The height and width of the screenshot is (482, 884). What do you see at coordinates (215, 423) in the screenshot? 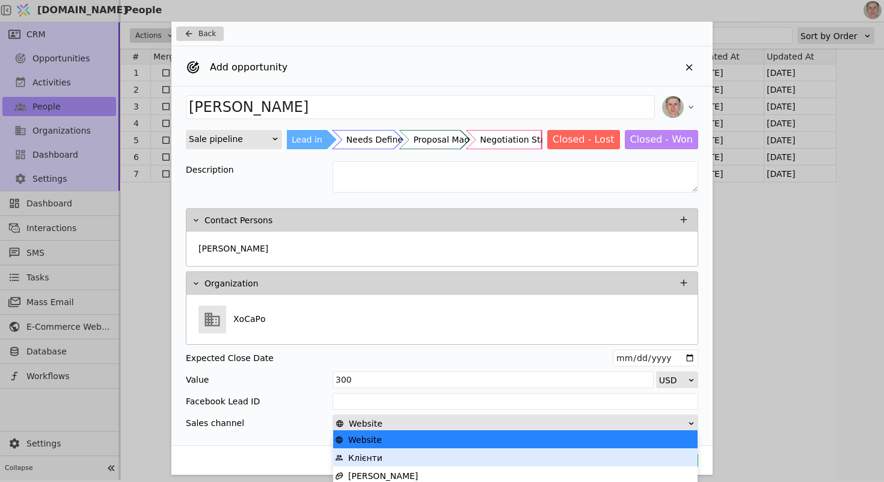
I see `div: Sales channel` at bounding box center [215, 423].